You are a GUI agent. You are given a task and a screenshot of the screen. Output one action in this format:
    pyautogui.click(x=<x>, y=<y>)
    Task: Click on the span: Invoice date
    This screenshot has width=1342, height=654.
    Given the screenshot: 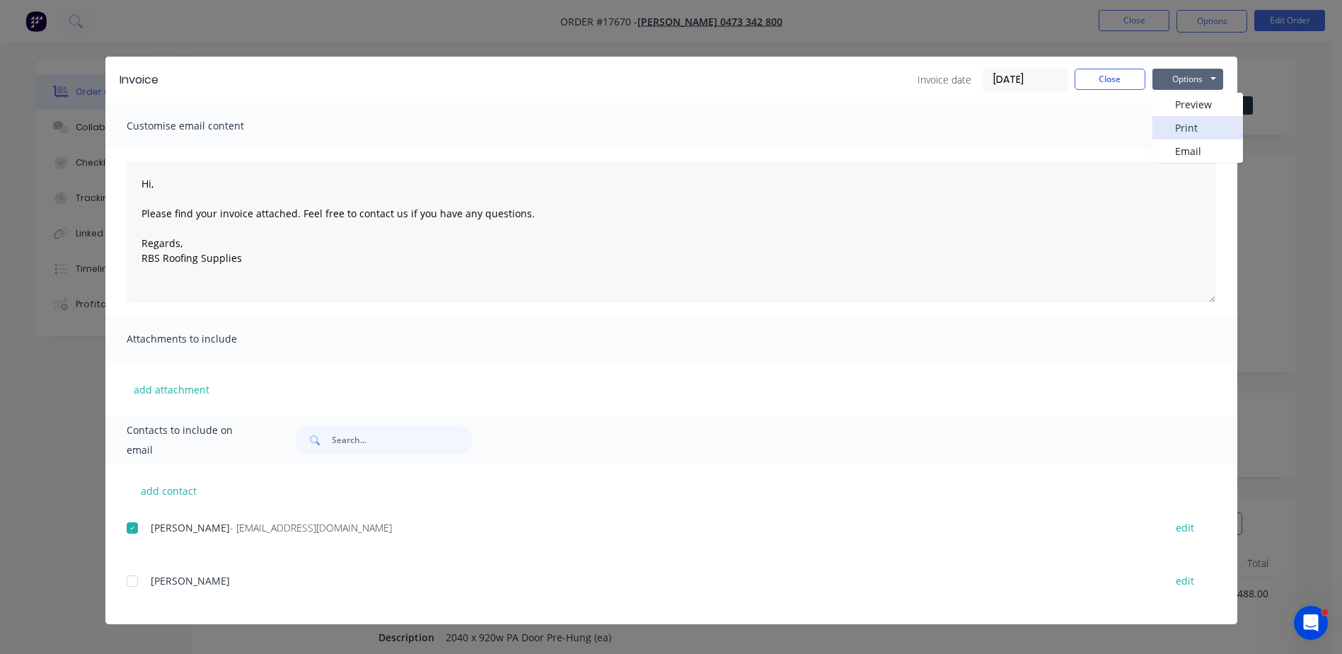 What is the action you would take?
    pyautogui.click(x=945, y=79)
    